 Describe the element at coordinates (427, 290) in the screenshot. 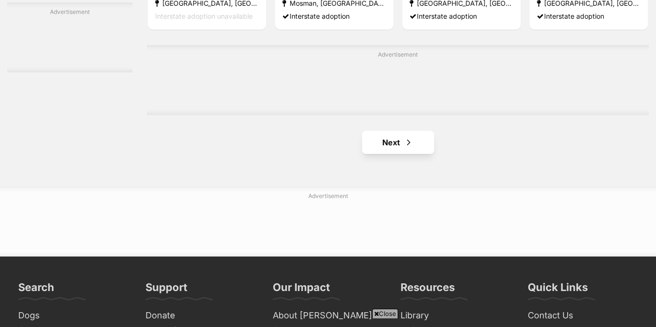

I see `h3: Resources` at that location.